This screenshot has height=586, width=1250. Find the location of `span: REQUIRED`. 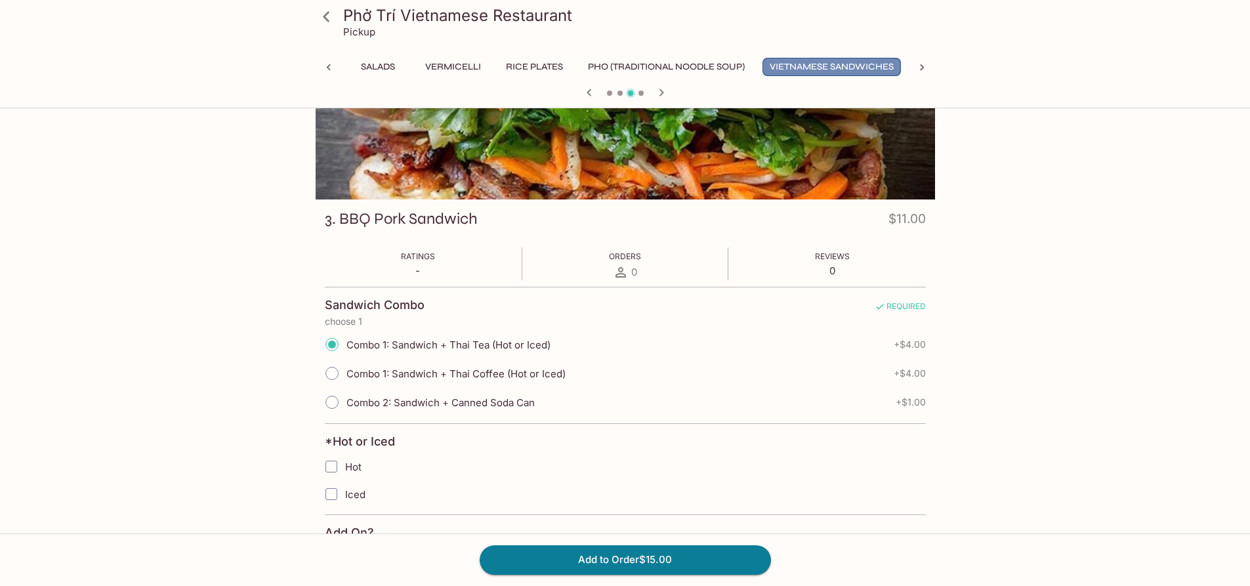

span: REQUIRED is located at coordinates (900, 308).